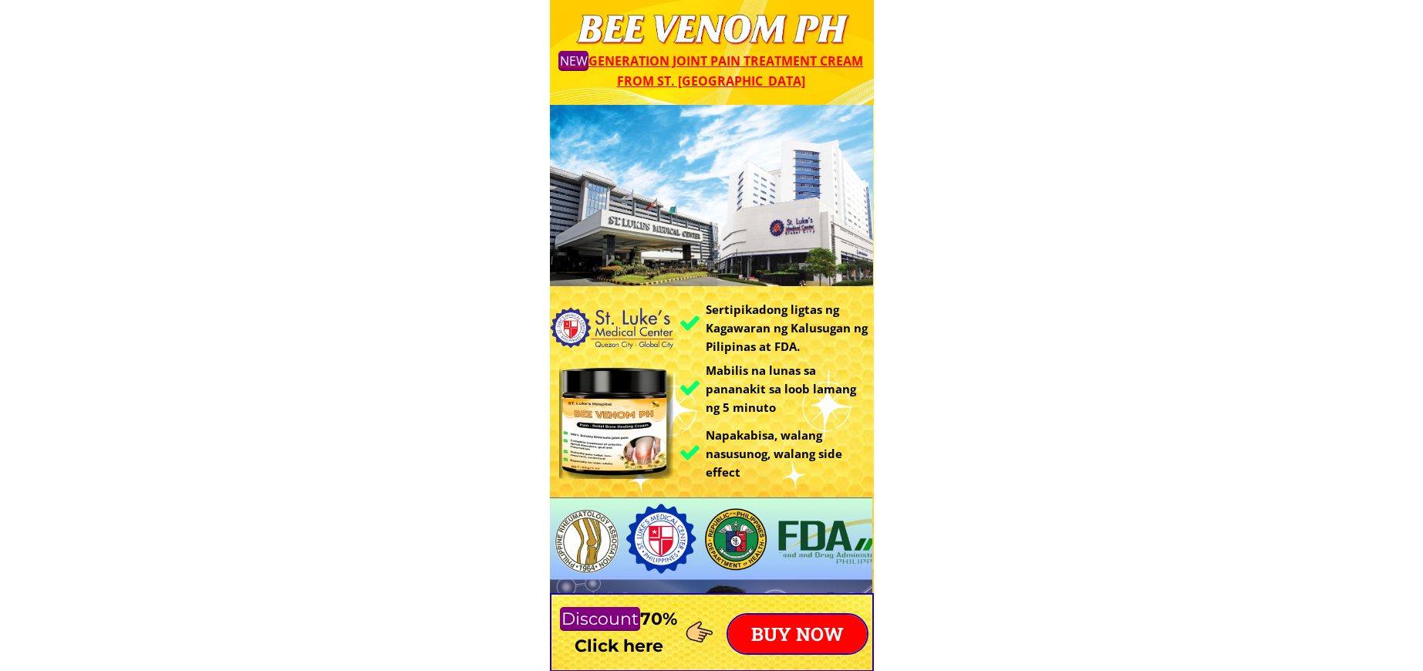 The height and width of the screenshot is (671, 1423). I want to click on h3: 70% Click here, so click(619, 633).